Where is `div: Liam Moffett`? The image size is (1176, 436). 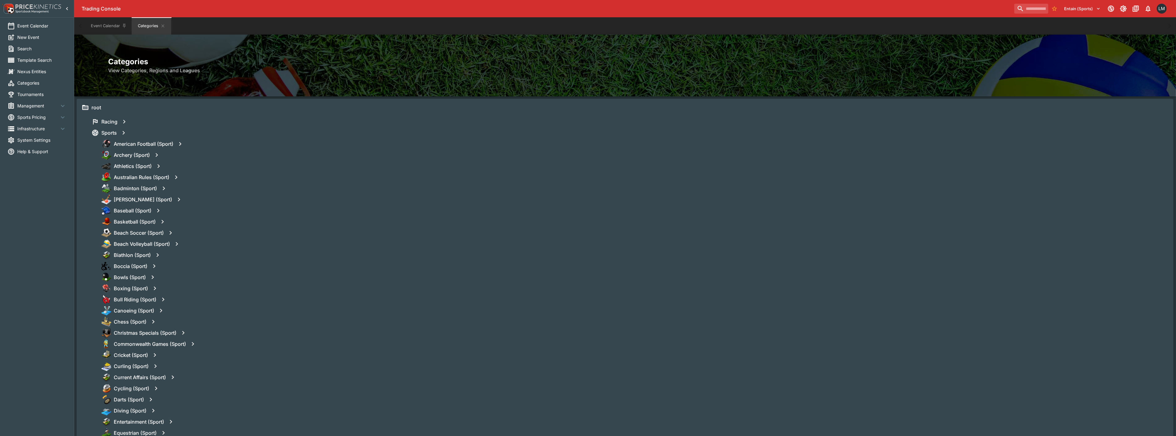
div: Liam Moffett is located at coordinates (1162, 9).